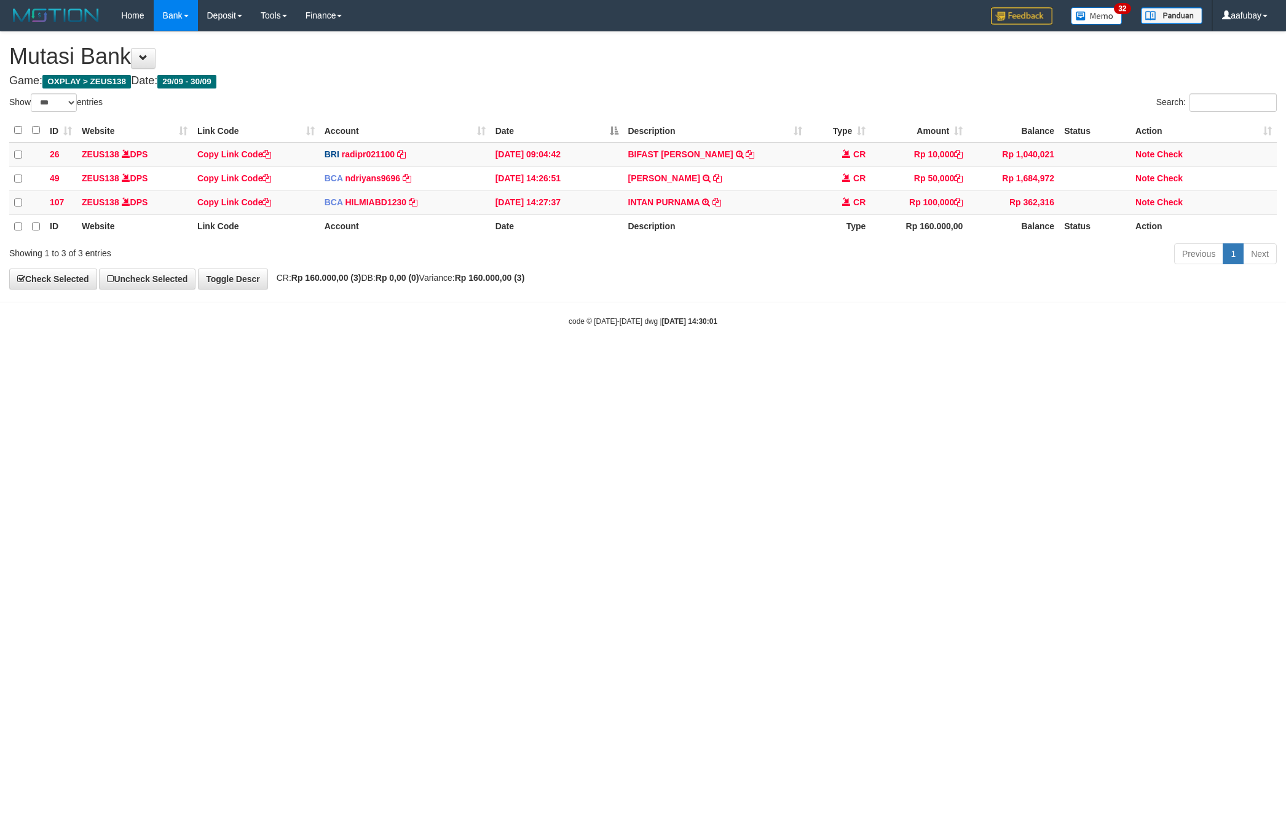 The height and width of the screenshot is (837, 1286). I want to click on span: 32, so click(1122, 9).